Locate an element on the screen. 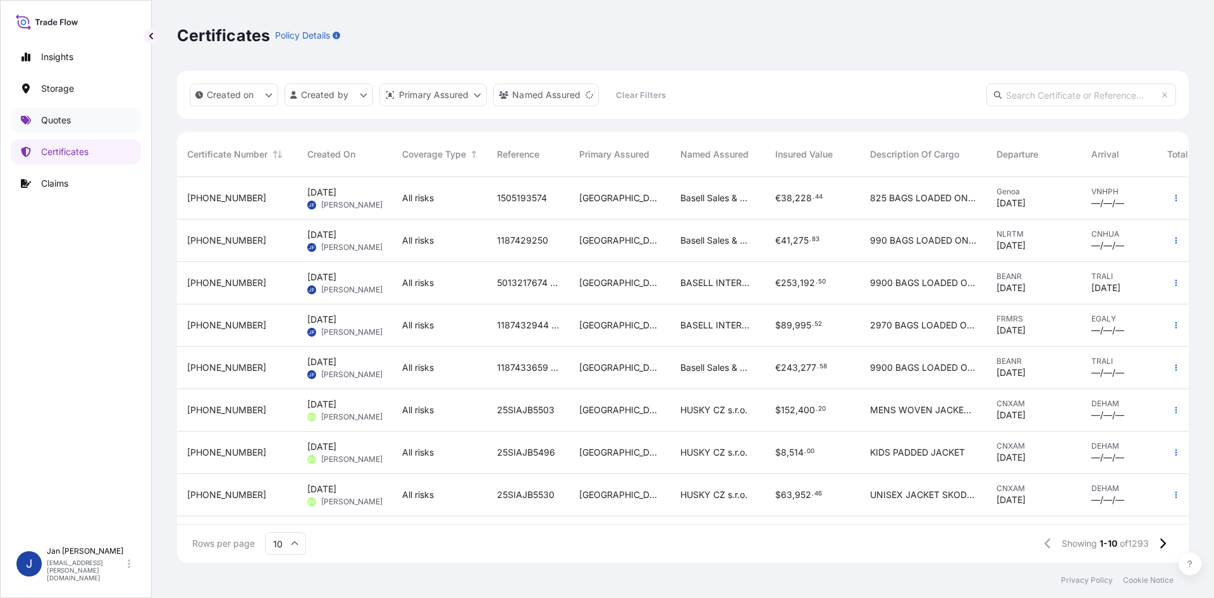 This screenshot has height=598, width=1214. span: Genoa is located at coordinates (1034, 192).